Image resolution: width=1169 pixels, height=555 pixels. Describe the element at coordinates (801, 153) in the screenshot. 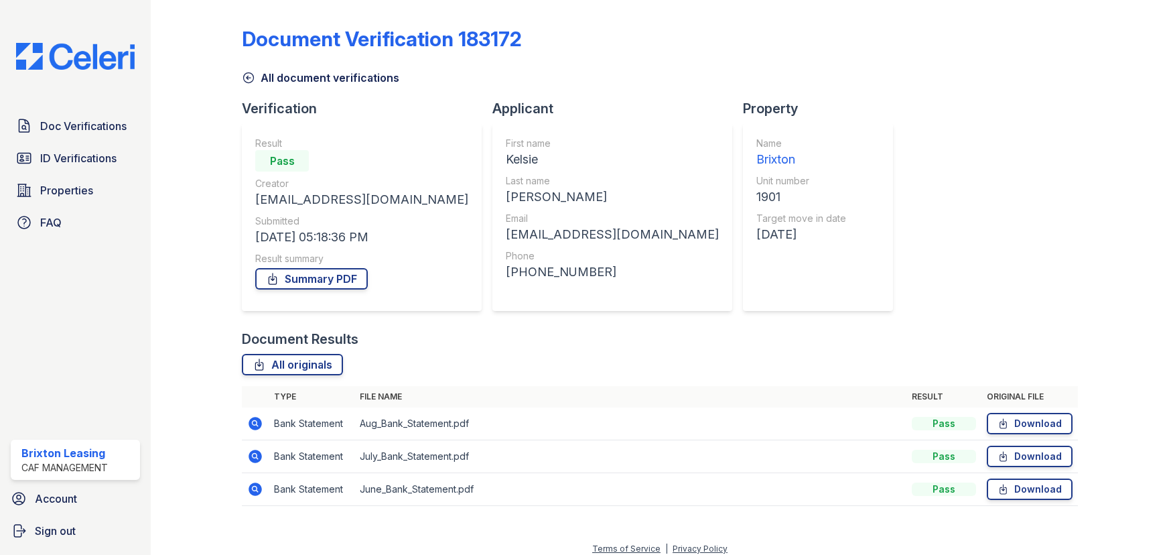

I see `a: Name Brixton` at that location.